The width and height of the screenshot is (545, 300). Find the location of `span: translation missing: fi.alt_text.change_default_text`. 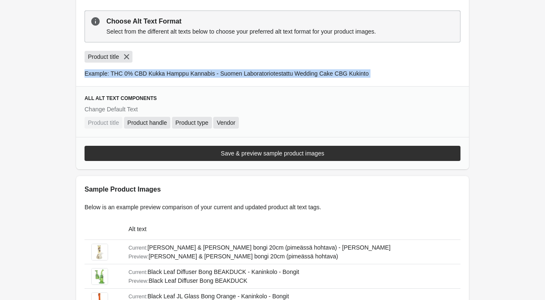

span: translation missing: fi.alt_text.change_default_text is located at coordinates (111, 109).